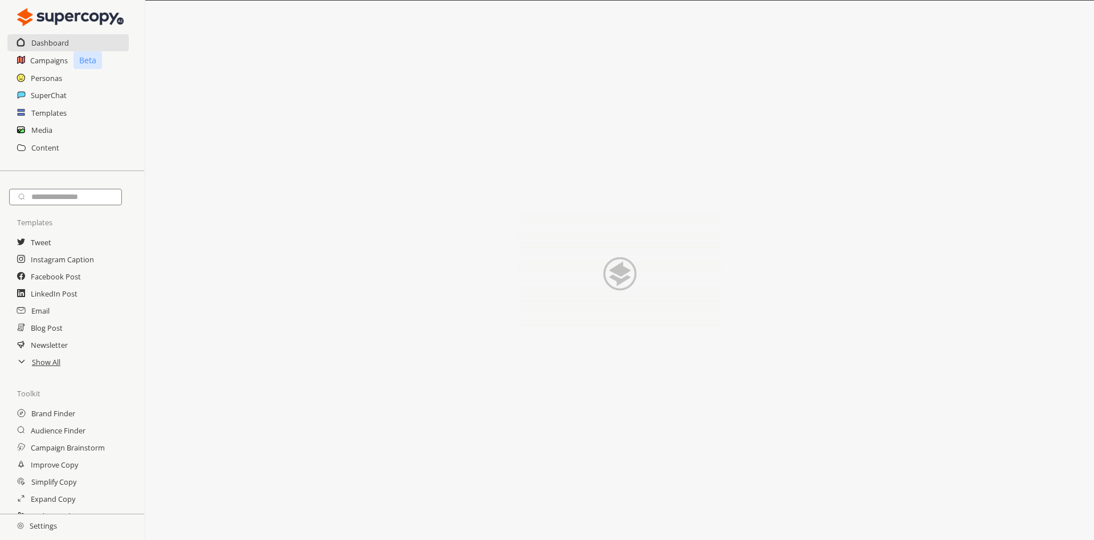 This screenshot has height=540, width=1094. What do you see at coordinates (68, 447) in the screenshot?
I see `a: Campaign Brainstorm` at bounding box center [68, 447].